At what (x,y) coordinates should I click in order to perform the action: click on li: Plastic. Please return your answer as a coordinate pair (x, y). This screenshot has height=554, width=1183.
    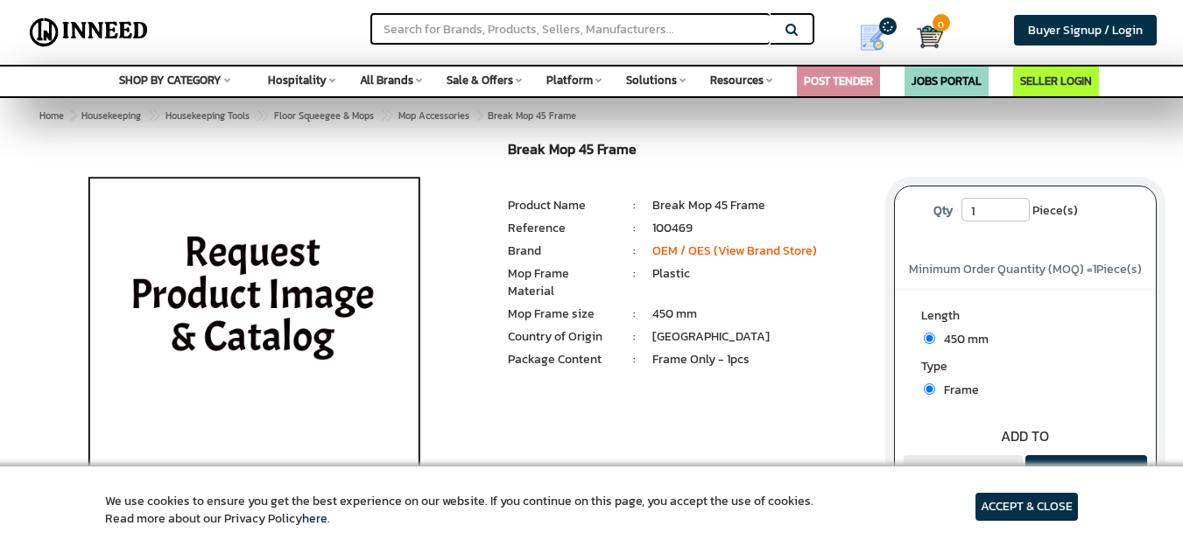
    Looking at the image, I should click on (760, 274).